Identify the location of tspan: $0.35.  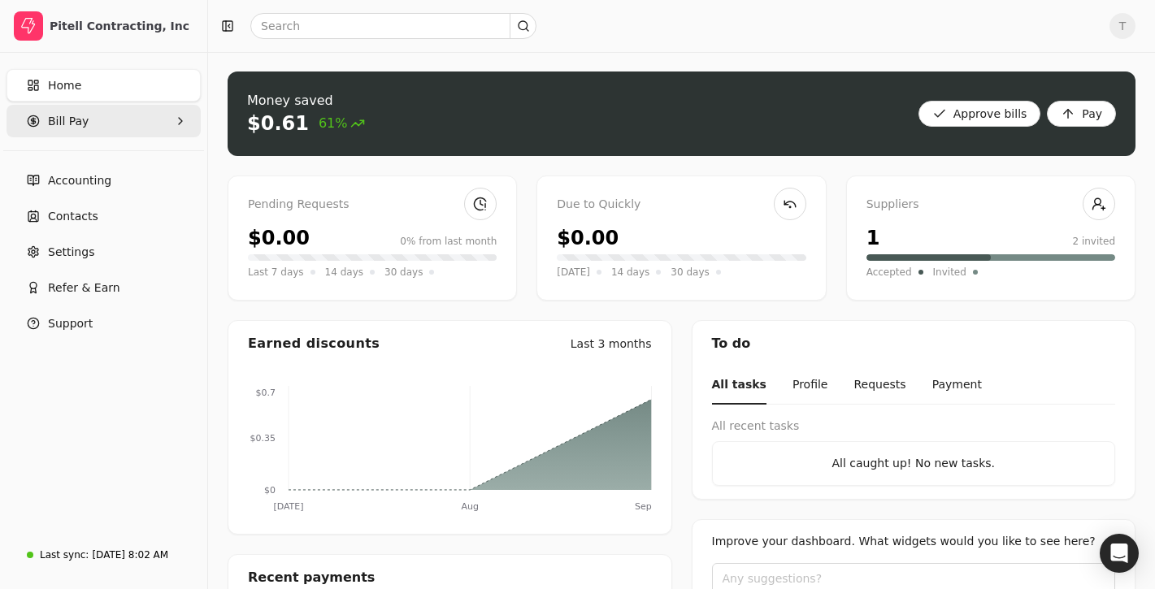
(263, 438).